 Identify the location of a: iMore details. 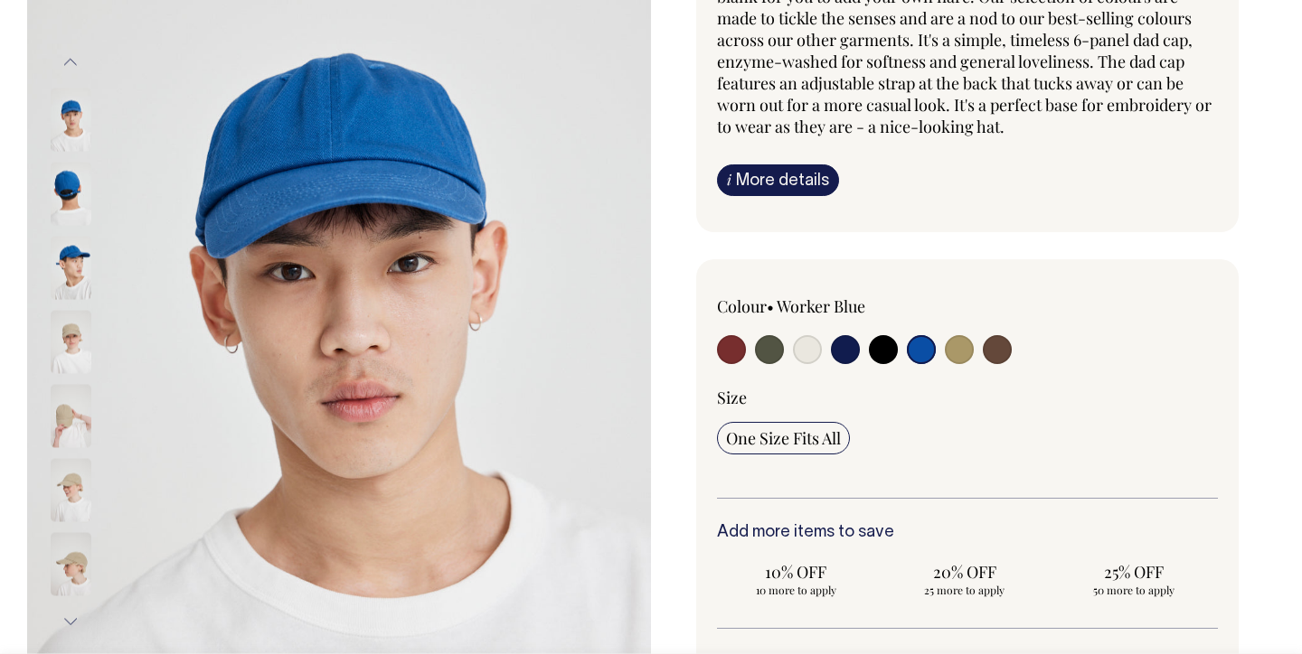
(777, 180).